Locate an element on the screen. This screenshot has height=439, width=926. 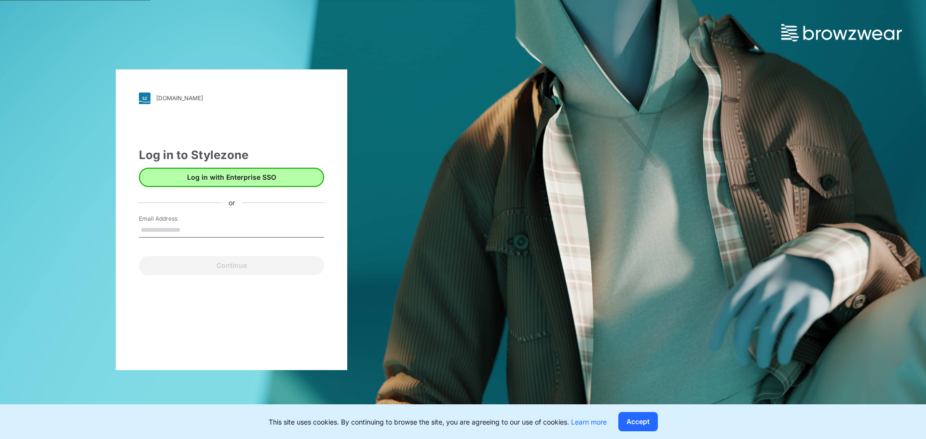
p: This site uses cookies. By continuing to browse the site, you are agreeing to our use of cookies. is located at coordinates (437, 422).